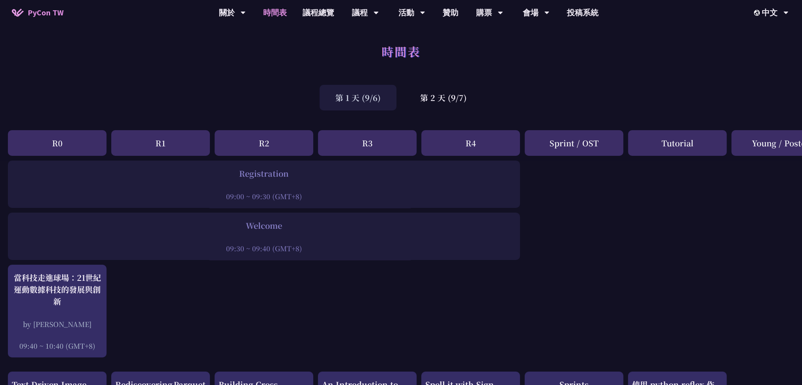 This screenshot has height=385, width=802. What do you see at coordinates (678, 143) in the screenshot?
I see `div: Tutorial` at bounding box center [678, 143].